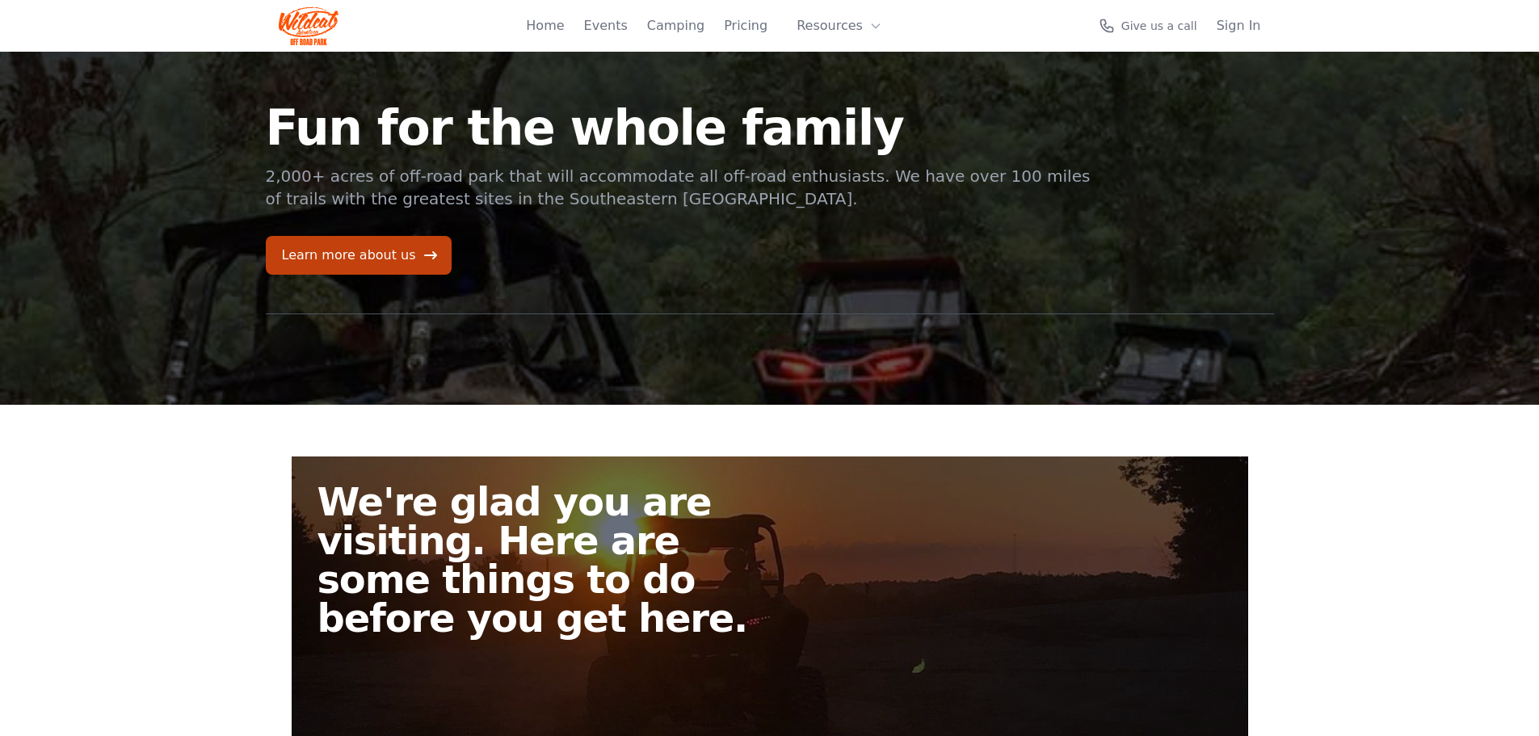 This screenshot has width=1539, height=736. What do you see at coordinates (309, 26) in the screenshot?
I see `img: Wildcat Logo` at bounding box center [309, 26].